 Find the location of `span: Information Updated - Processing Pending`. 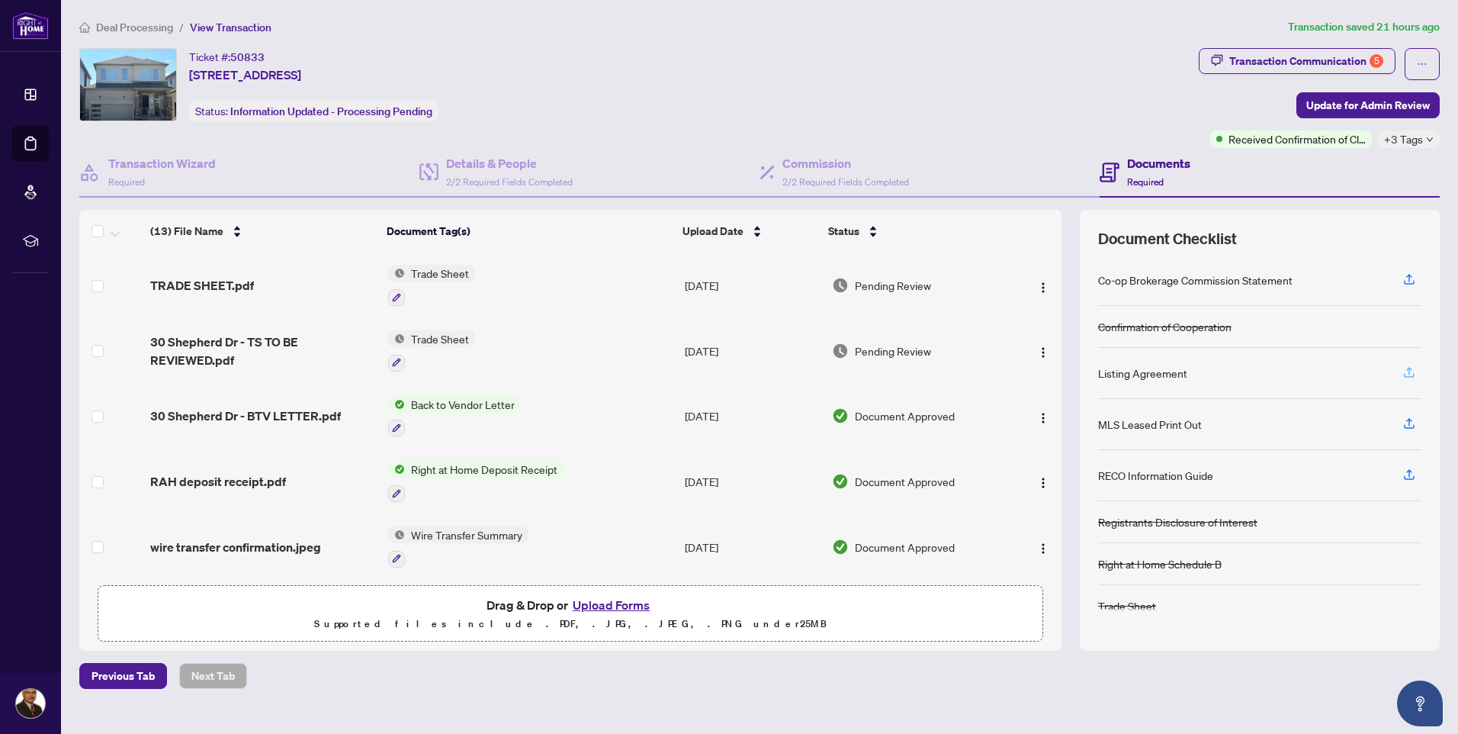

span: Information Updated - Processing Pending is located at coordinates (331, 111).